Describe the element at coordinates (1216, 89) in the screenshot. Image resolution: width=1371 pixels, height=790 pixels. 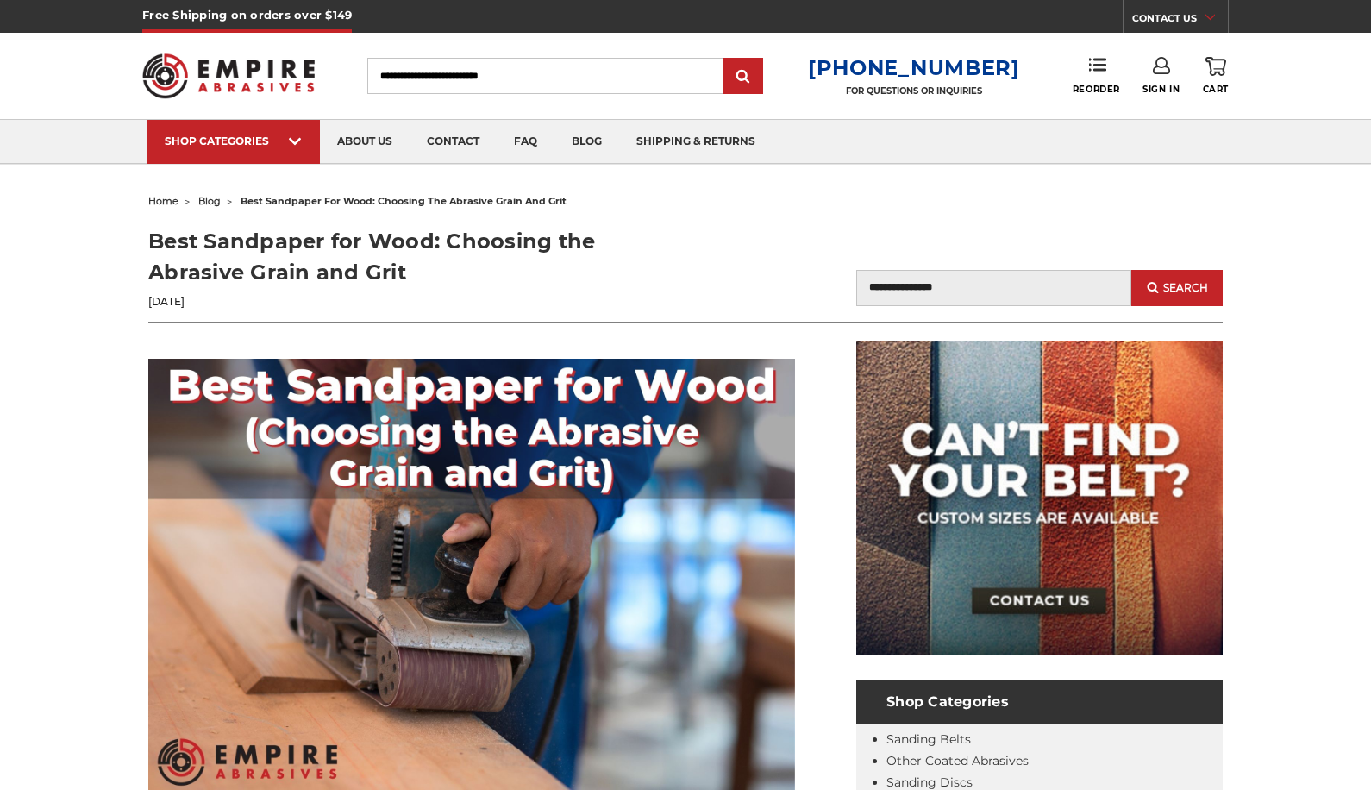
I see `span: Cart` at that location.